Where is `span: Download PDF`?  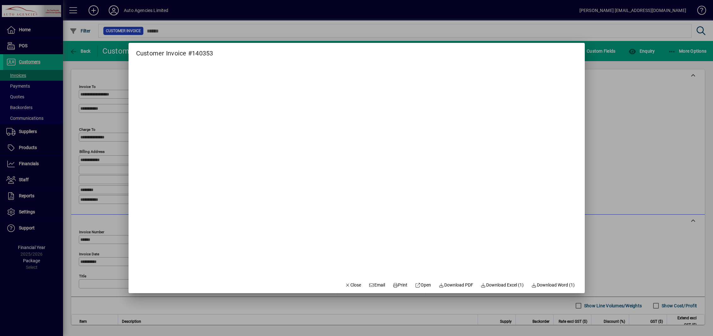
span: Download PDF is located at coordinates (456, 285).